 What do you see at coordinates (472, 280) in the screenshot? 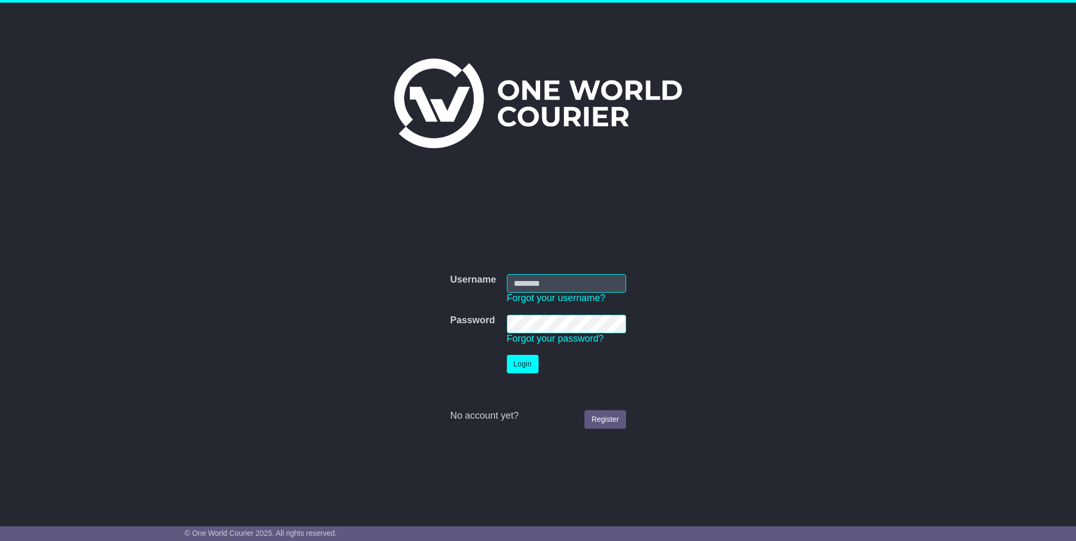
I see `label: Username` at bounding box center [472, 280].